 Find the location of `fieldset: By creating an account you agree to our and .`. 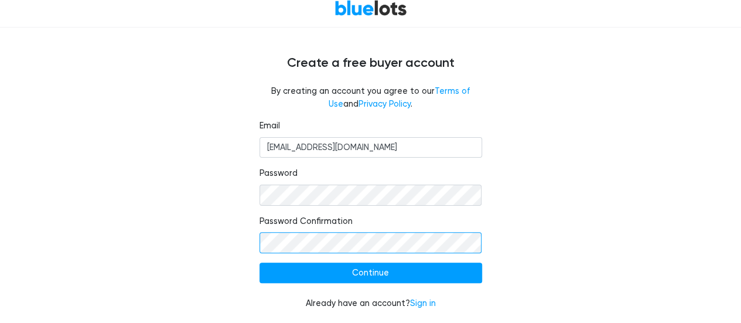

fieldset: By creating an account you agree to our and . is located at coordinates (371, 97).